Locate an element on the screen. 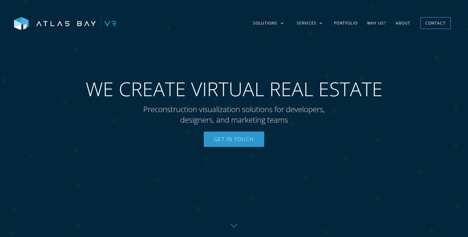  img: Atlas Bay VR Logo is located at coordinates (65, 24).